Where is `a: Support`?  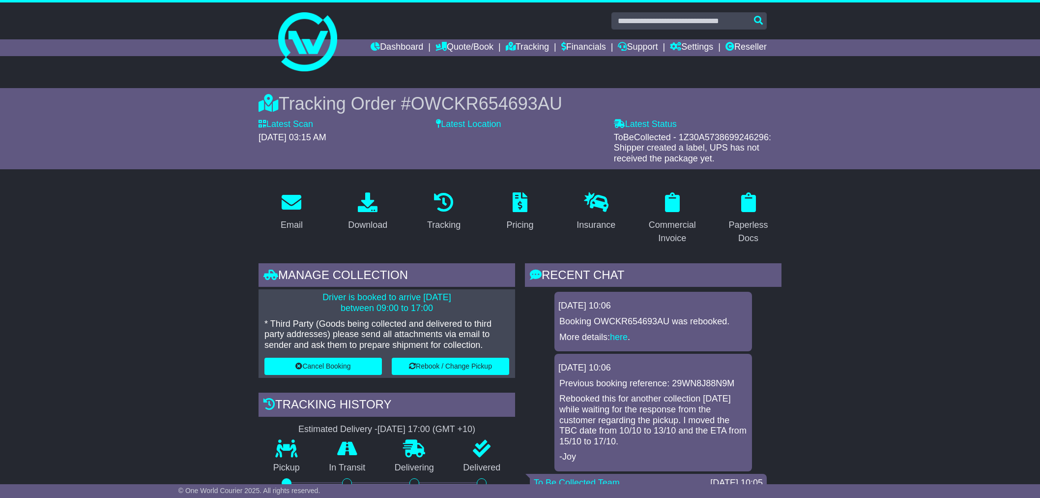
a: Support is located at coordinates (638, 48).